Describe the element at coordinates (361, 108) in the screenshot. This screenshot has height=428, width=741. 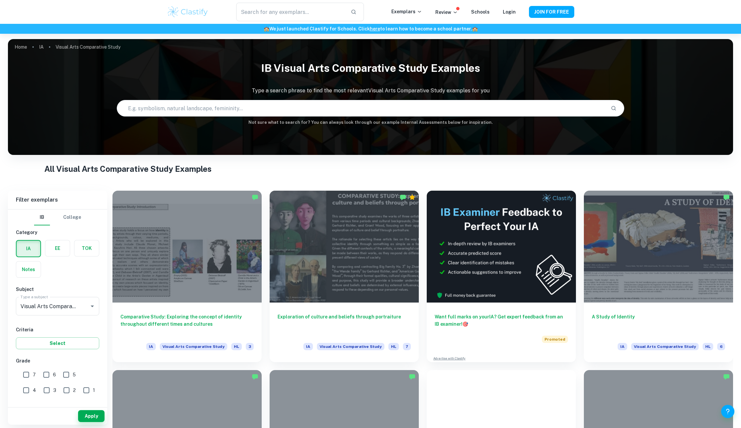
I see `input: E.g. symbolism, natural landscape, femininity...` at that location.